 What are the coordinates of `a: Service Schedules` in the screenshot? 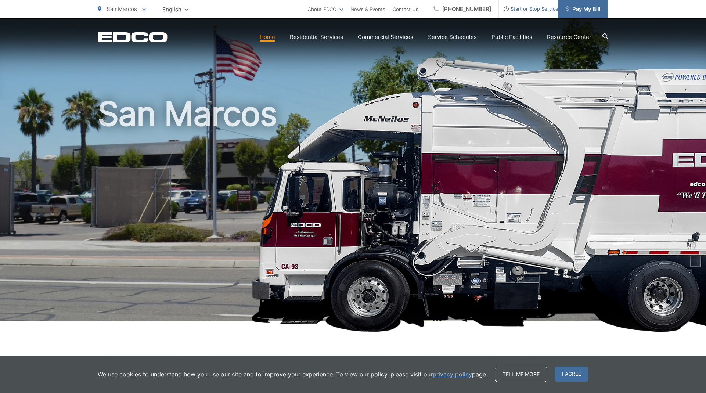 It's located at (452, 37).